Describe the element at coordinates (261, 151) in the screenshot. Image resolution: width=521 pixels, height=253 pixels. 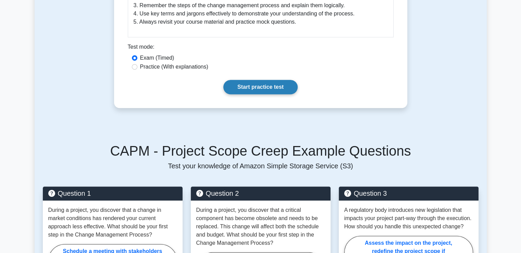
I see `h5: CAPM - Project Scope Creep Example Questions` at that location.